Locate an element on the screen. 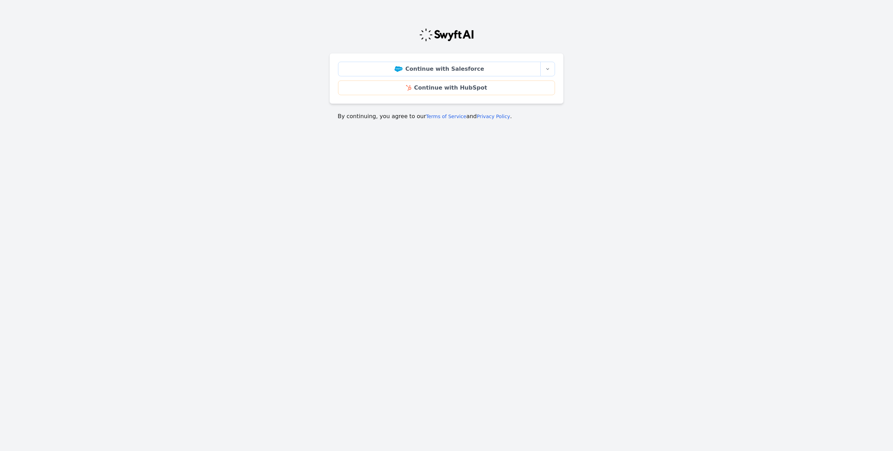  p: By continuing, you agree to our and . is located at coordinates (446, 117).